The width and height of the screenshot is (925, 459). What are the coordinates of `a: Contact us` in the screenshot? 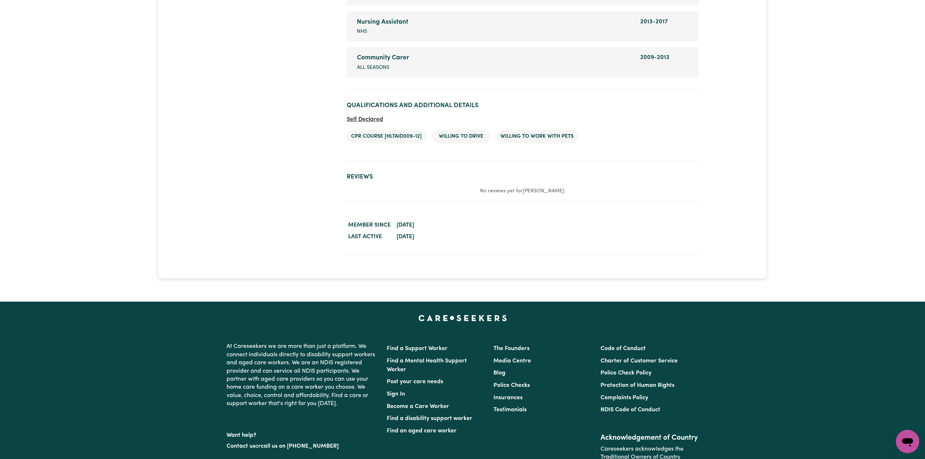 It's located at (241, 446).